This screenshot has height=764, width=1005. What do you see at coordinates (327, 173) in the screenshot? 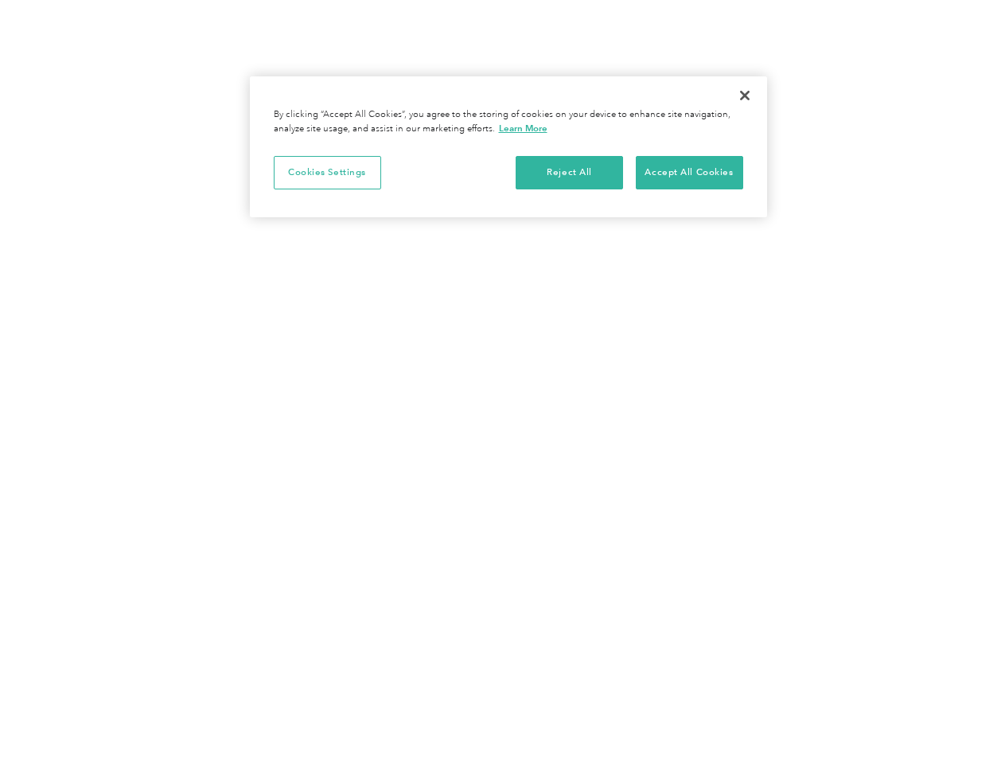
I see `button: Cookies Settings` at bounding box center [327, 173].